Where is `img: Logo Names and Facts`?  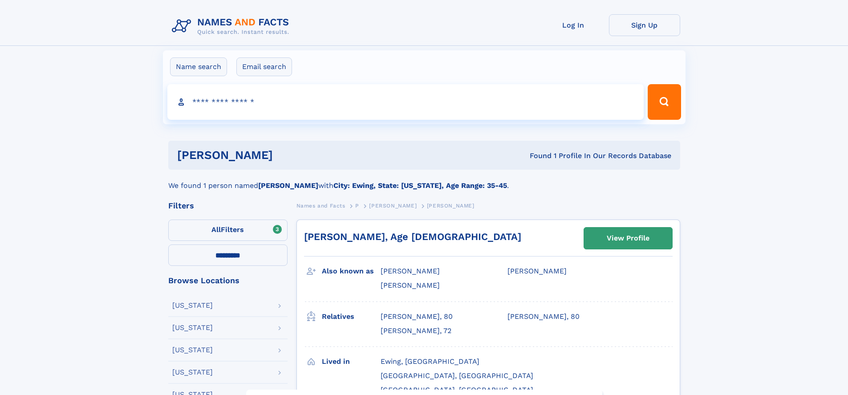 img: Logo Names and Facts is located at coordinates (232, 26).